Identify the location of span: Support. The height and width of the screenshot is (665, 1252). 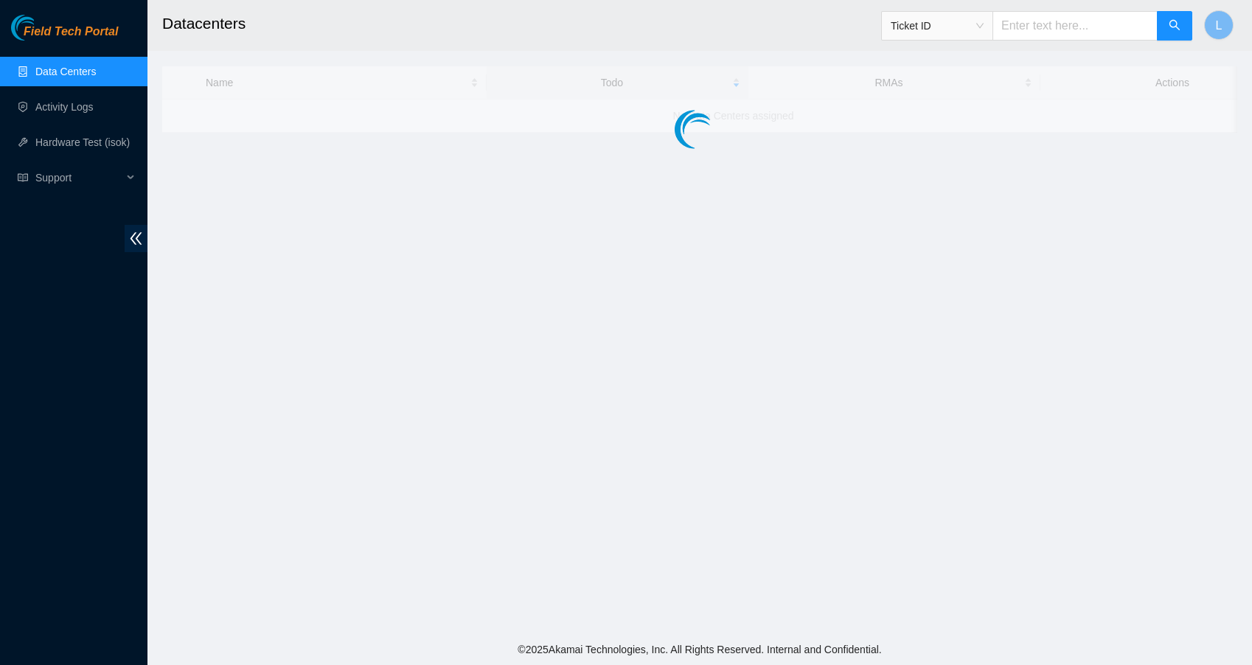
(79, 178).